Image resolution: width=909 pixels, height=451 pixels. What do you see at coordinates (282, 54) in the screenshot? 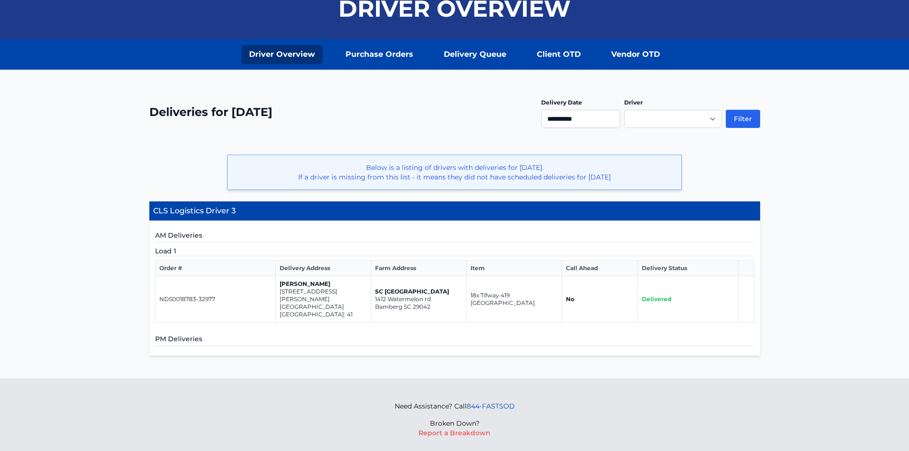
I see `a: Driver Overview` at bounding box center [282, 54].